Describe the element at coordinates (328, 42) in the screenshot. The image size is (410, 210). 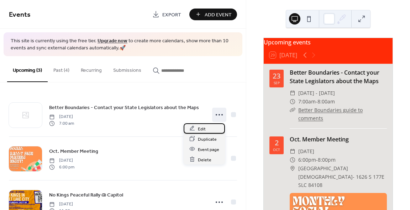
I see `div: Upcoming events` at that location.